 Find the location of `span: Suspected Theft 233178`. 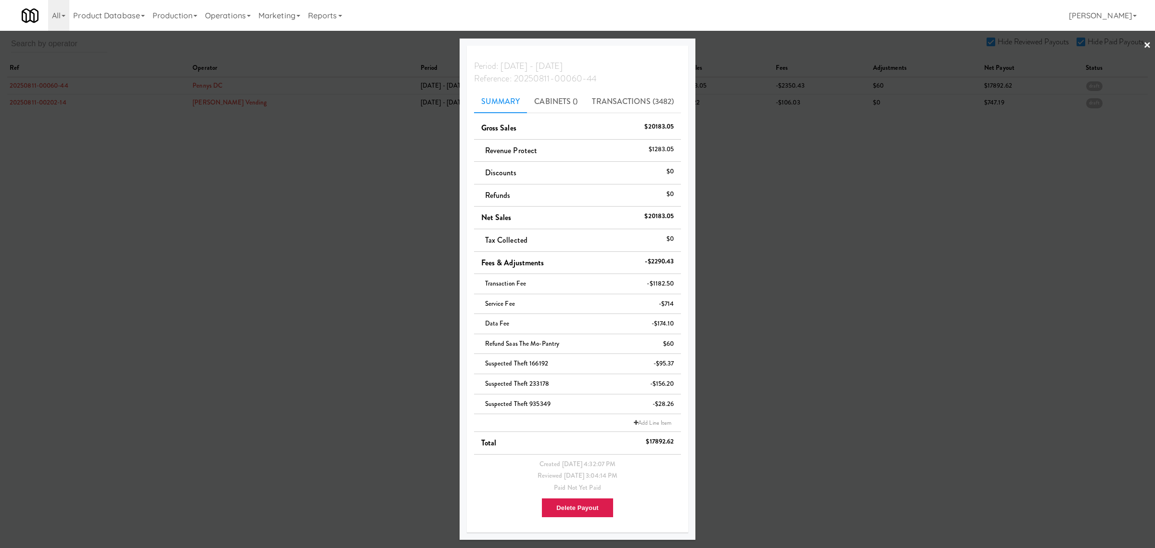

span: Suspected Theft 233178 is located at coordinates (517, 383).